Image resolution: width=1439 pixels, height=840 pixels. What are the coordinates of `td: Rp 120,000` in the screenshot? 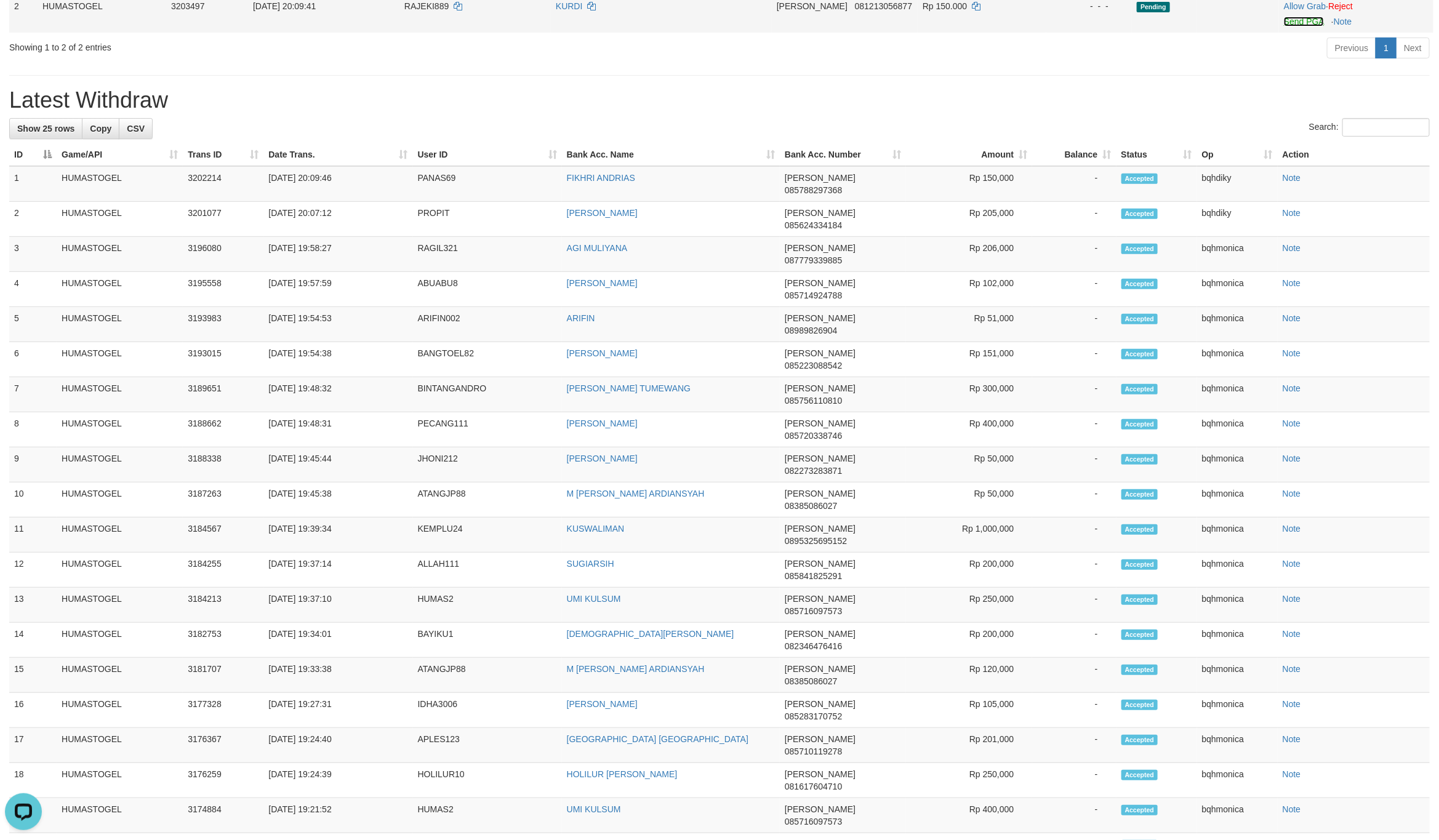 It's located at (969, 675).